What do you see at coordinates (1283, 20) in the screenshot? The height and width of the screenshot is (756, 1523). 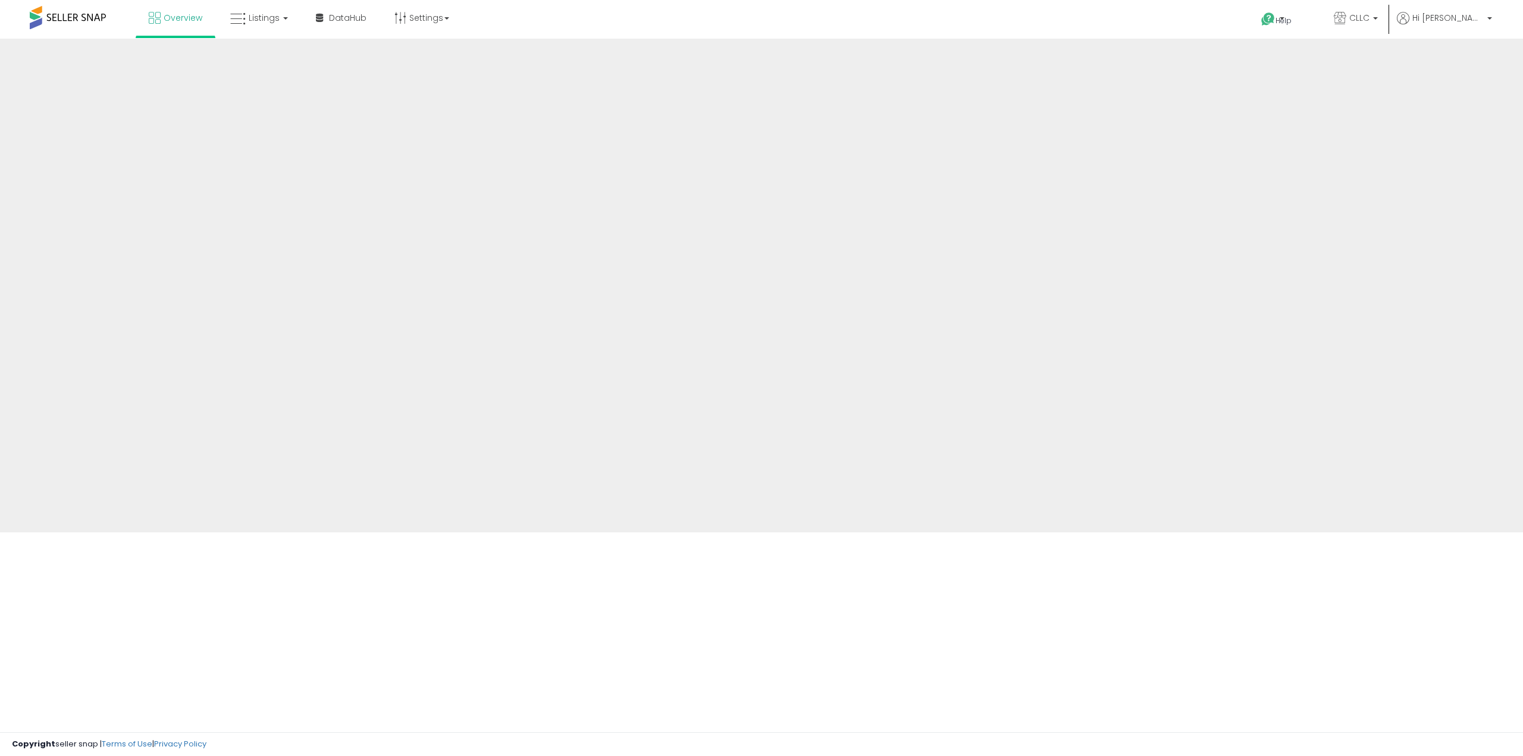 I see `span: Help` at bounding box center [1283, 20].